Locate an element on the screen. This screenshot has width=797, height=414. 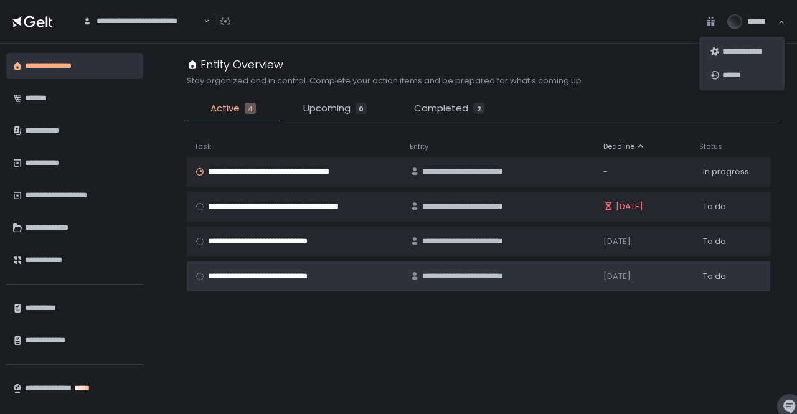
span: Completed is located at coordinates (441, 108).